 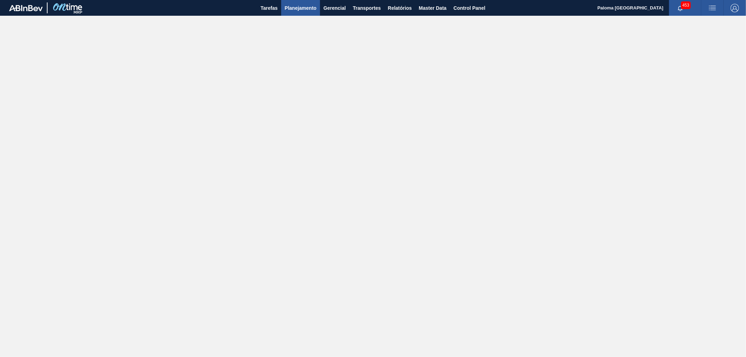 What do you see at coordinates (681, 8) in the screenshot?
I see `button: Notificações` at bounding box center [681, 8].